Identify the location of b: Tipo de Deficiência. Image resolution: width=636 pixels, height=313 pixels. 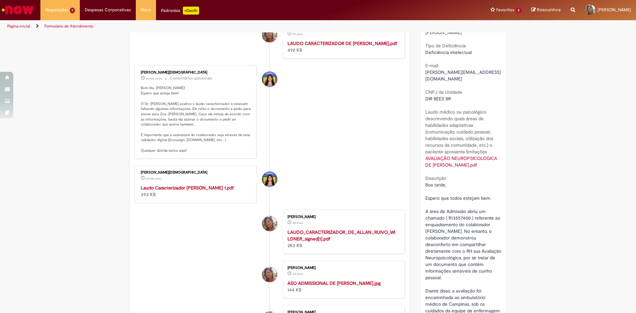
(446, 46).